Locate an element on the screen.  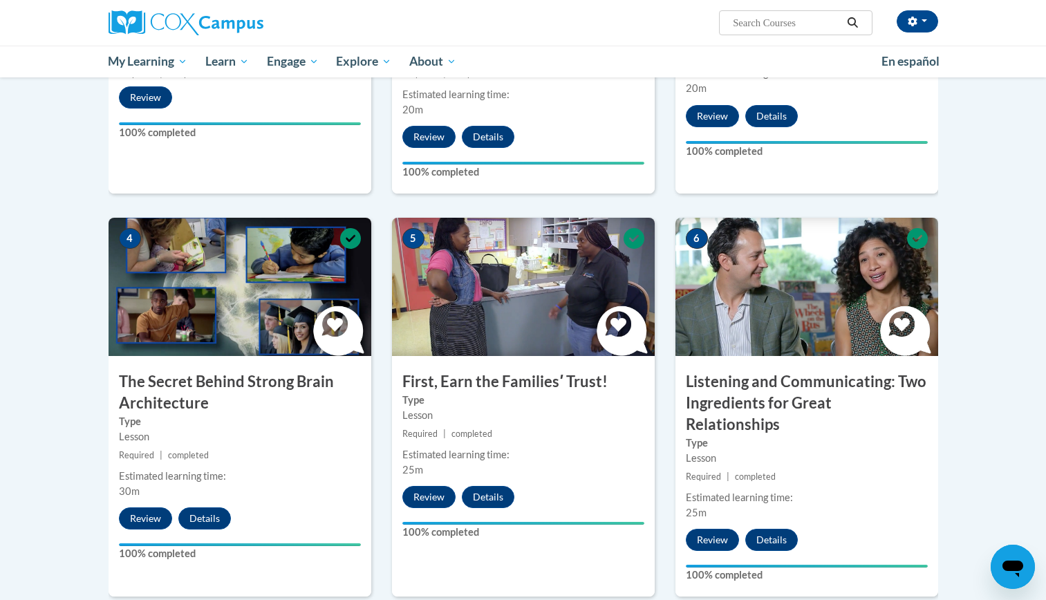
span: 5 is located at coordinates (413, 238).